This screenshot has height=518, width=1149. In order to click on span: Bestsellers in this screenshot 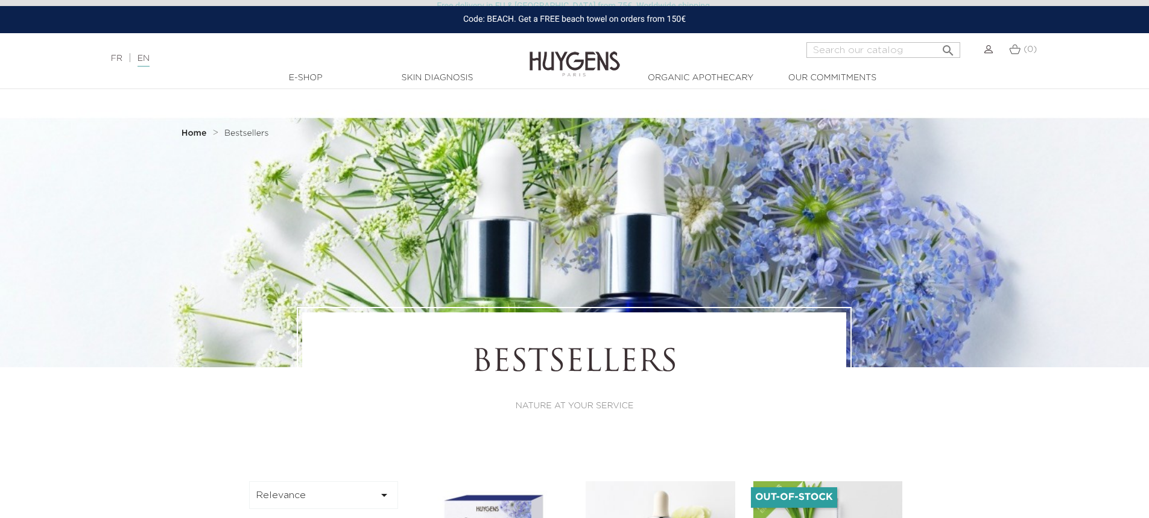, I will do `click(247, 133)`.